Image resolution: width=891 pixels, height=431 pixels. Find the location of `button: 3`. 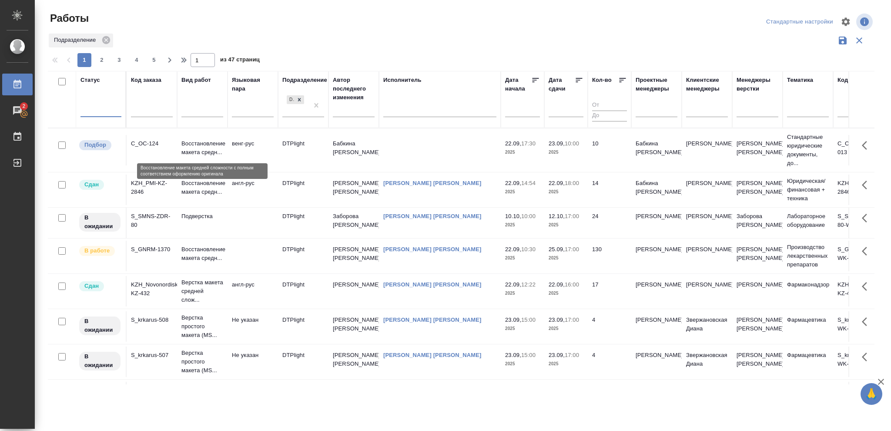

button: 3 is located at coordinates (119, 60).